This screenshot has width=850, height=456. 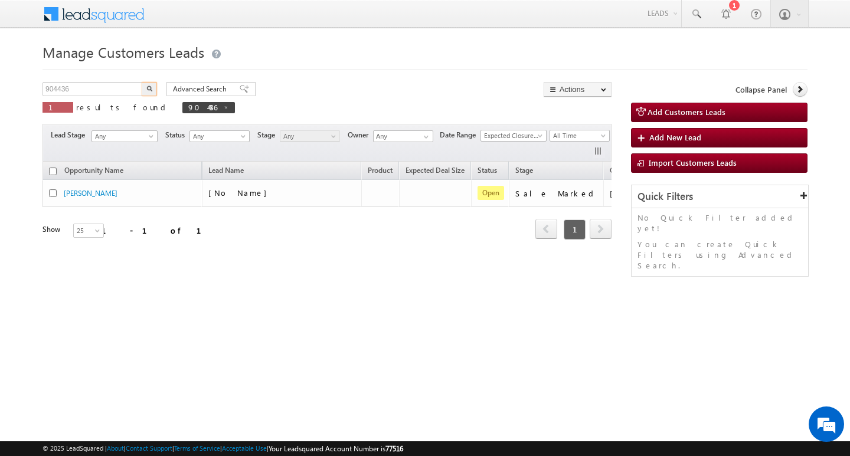 I want to click on a: prev, so click(x=546, y=230).